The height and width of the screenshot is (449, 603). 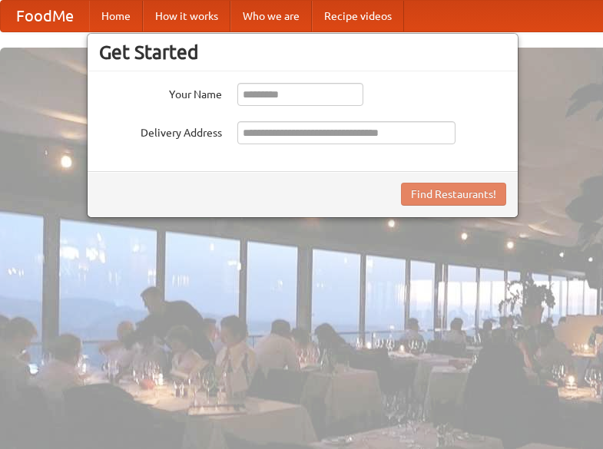 What do you see at coordinates (358, 16) in the screenshot?
I see `a: Recipe videos` at bounding box center [358, 16].